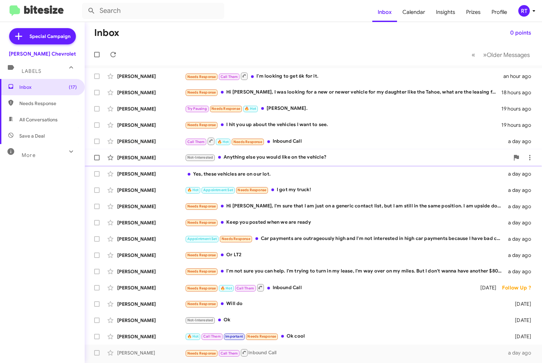 This screenshot has width=542, height=363. Describe the element at coordinates (345, 303) in the screenshot. I see `div: Will do` at that location.